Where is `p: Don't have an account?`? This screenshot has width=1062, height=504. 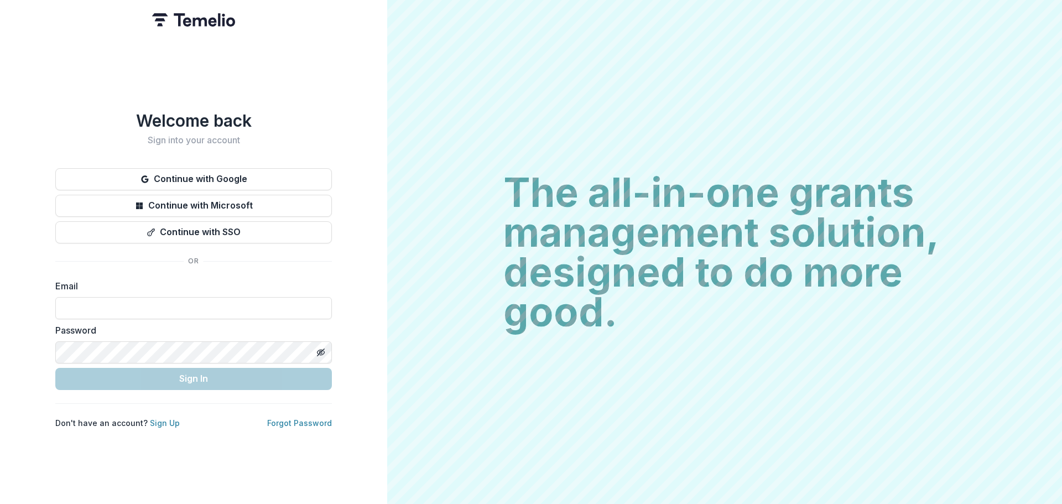
p: Don't have an account? is located at coordinates (117, 422).